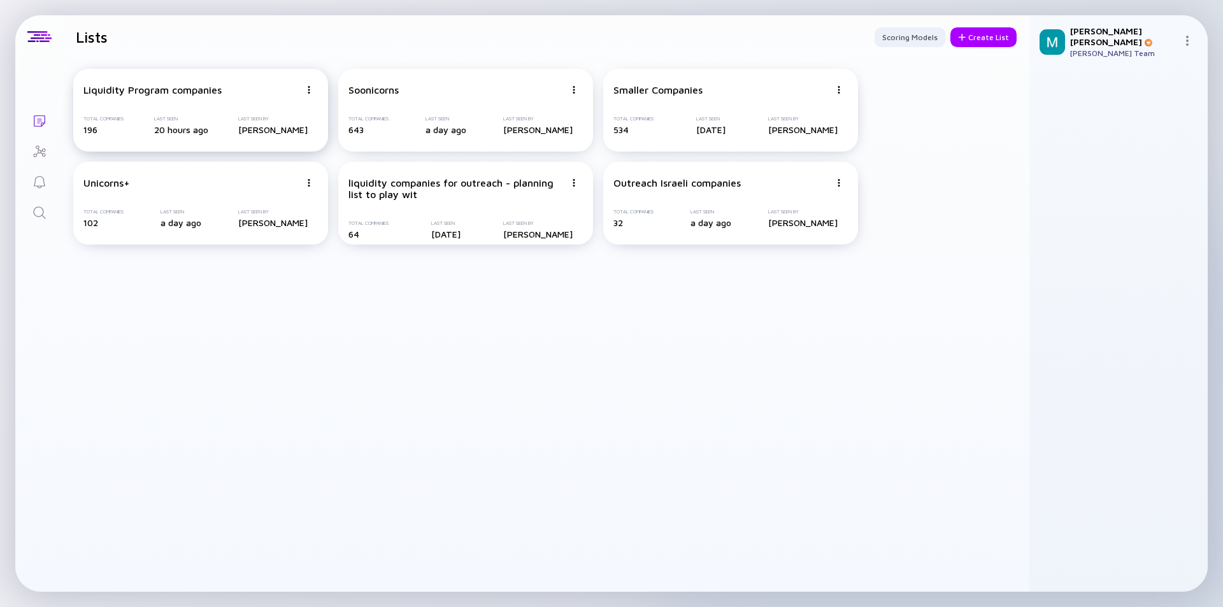  I want to click on button: Create List, so click(984, 37).